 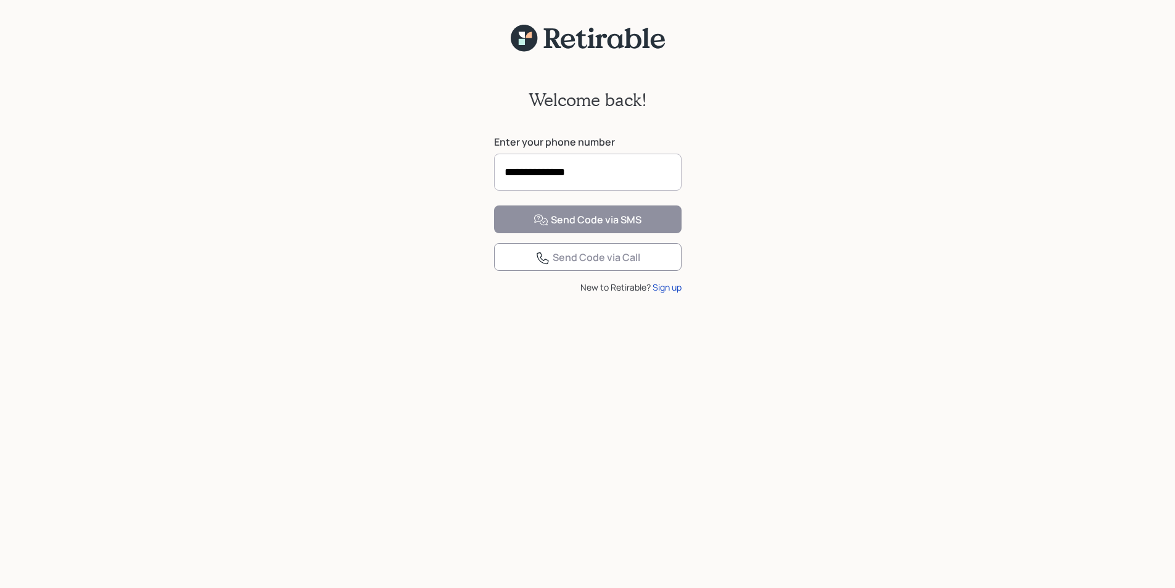 I want to click on div: Send Code via Call, so click(x=588, y=258).